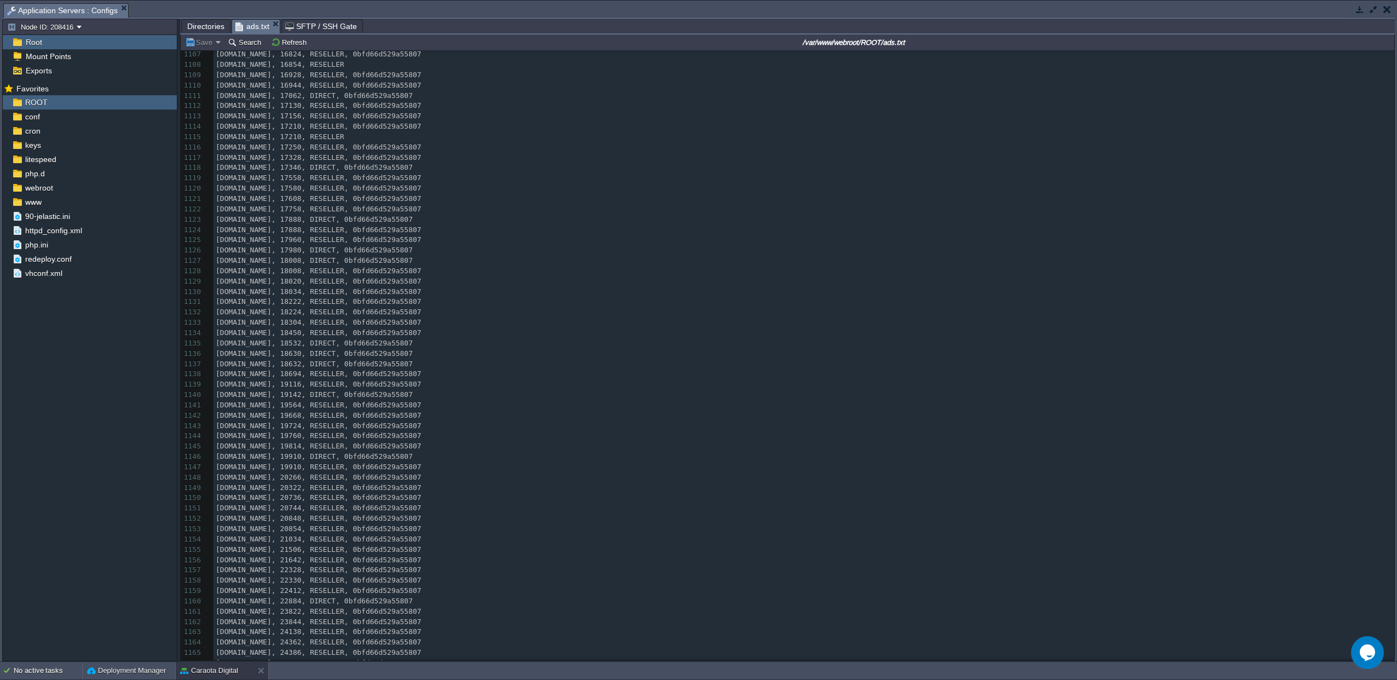 This screenshot has height=680, width=1397. Describe the element at coordinates (256, 26) in the screenshot. I see `li: /var/www/webroot/ROOT/ads.txt` at that location.